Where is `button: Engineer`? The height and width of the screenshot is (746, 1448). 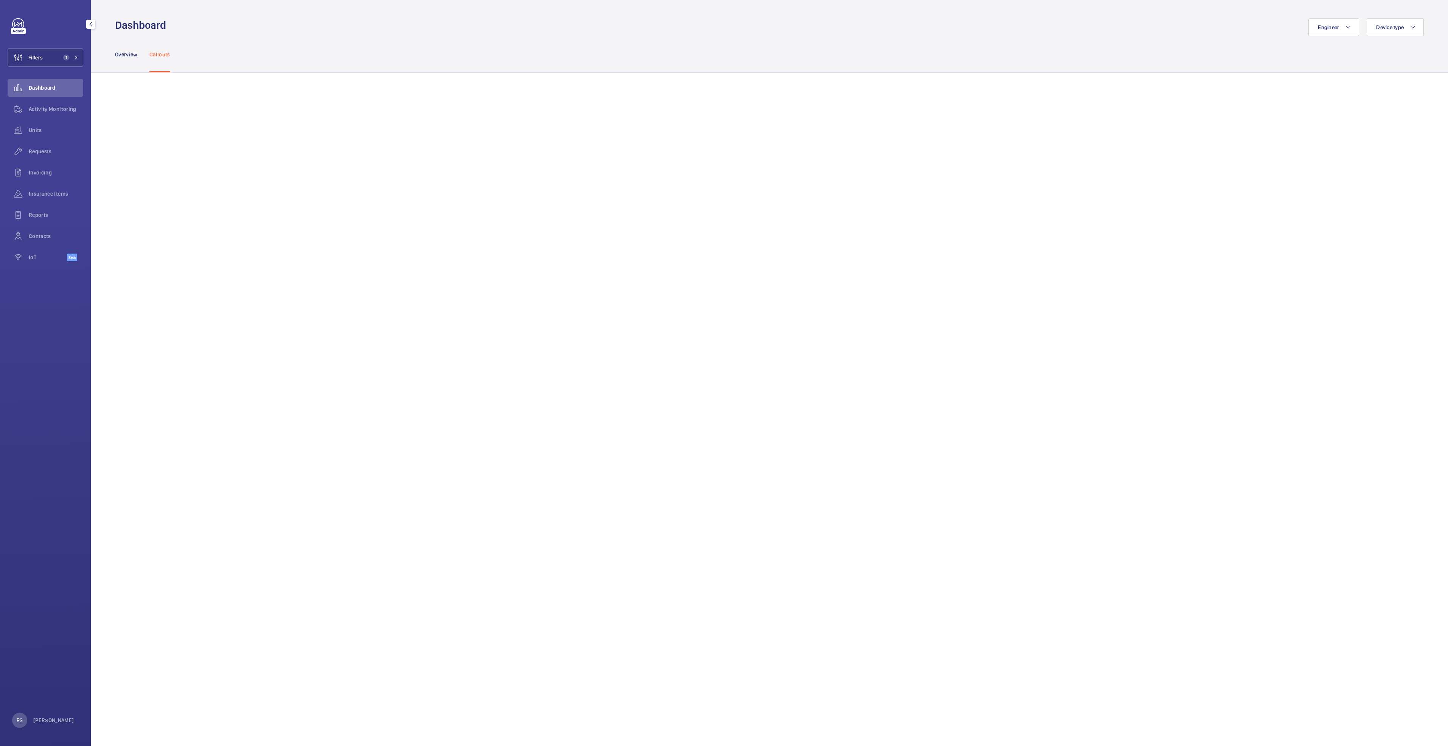 button: Engineer is located at coordinates (1334, 27).